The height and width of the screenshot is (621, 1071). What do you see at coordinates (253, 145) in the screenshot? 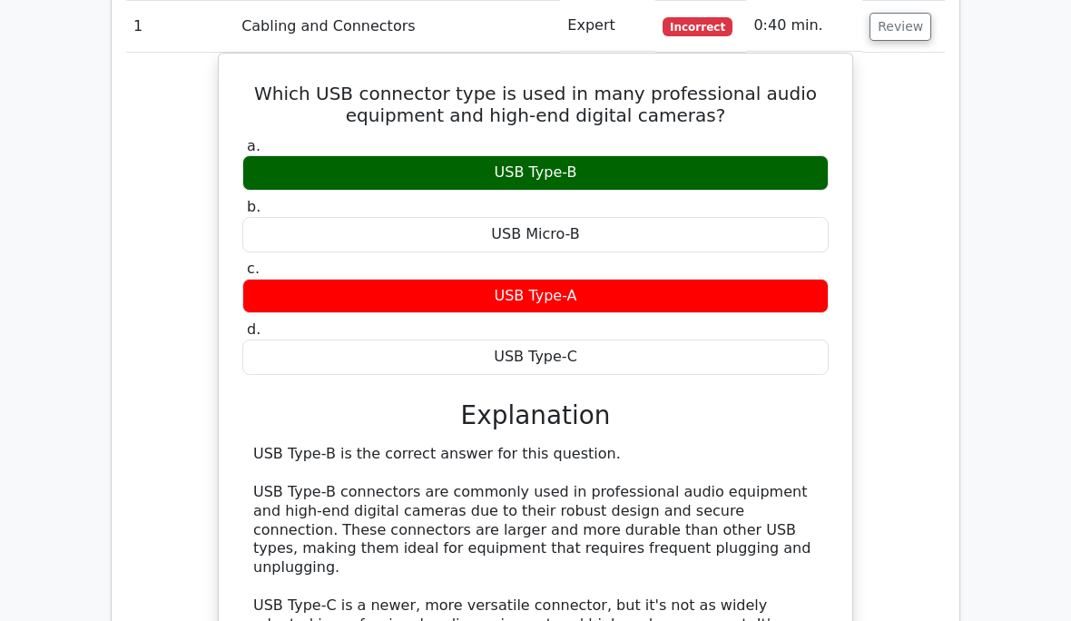
I see `span: a.` at bounding box center [253, 145].